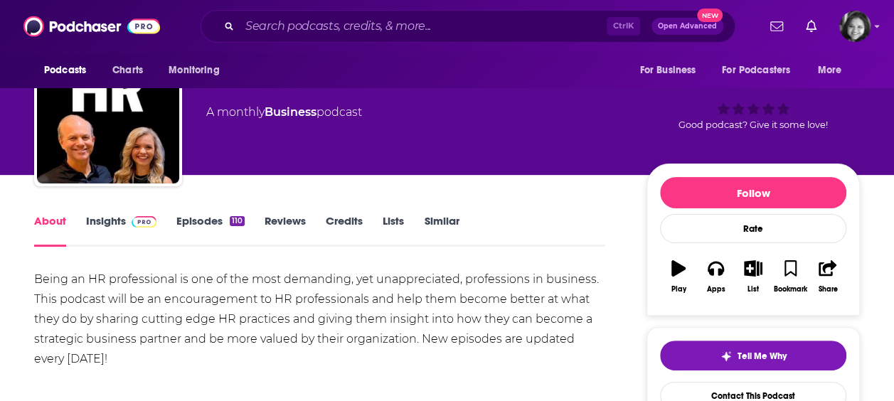  What do you see at coordinates (830, 70) in the screenshot?
I see `span: More` at bounding box center [830, 70].